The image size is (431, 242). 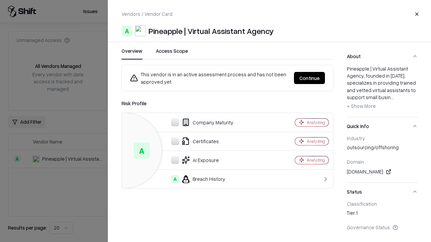 I want to click on div: About, so click(x=382, y=91).